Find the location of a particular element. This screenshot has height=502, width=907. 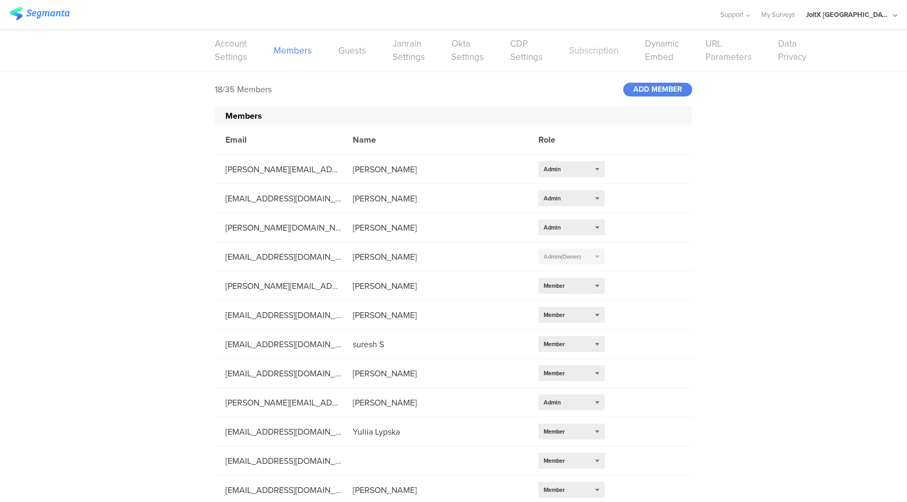

a: Guests is located at coordinates (352, 50).